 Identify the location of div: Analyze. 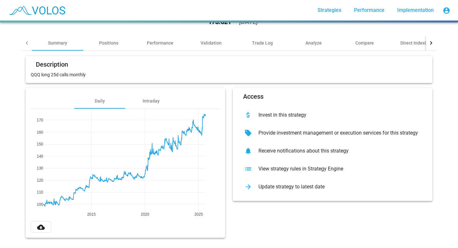
(314, 43).